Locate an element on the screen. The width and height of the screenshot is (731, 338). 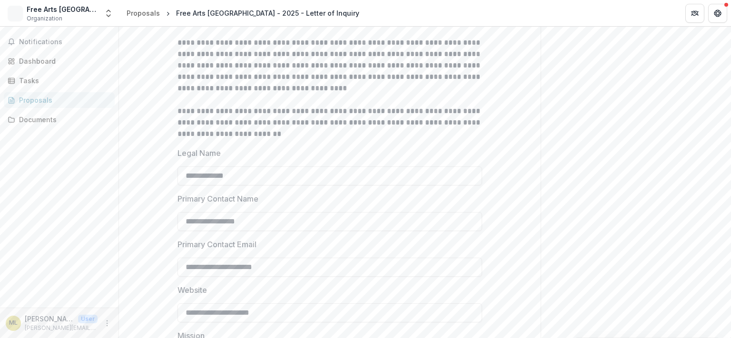
a: Documents is located at coordinates (59, 119).